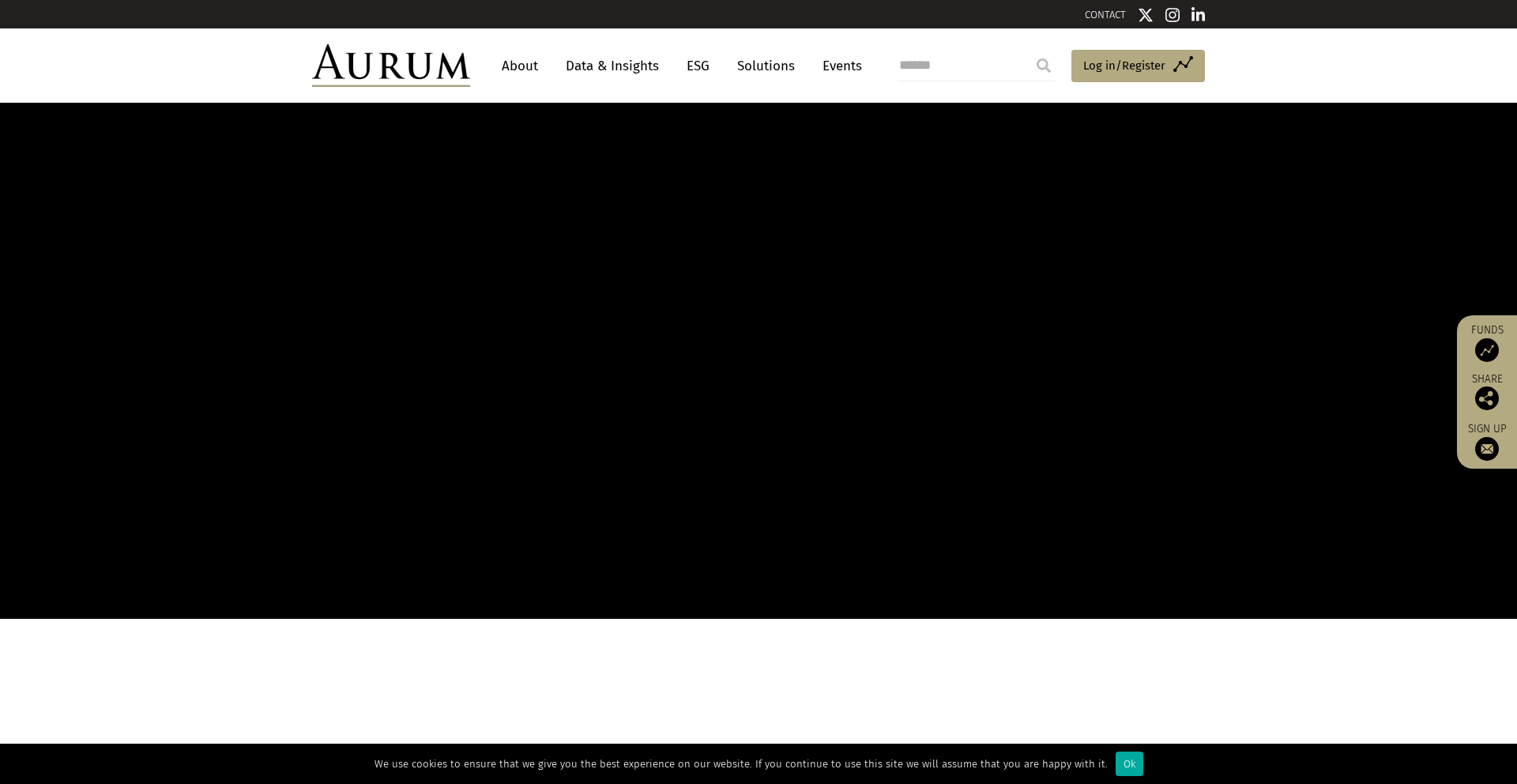 This screenshot has height=784, width=1517. I want to click on img: Sign up to our newsletter, so click(1487, 449).